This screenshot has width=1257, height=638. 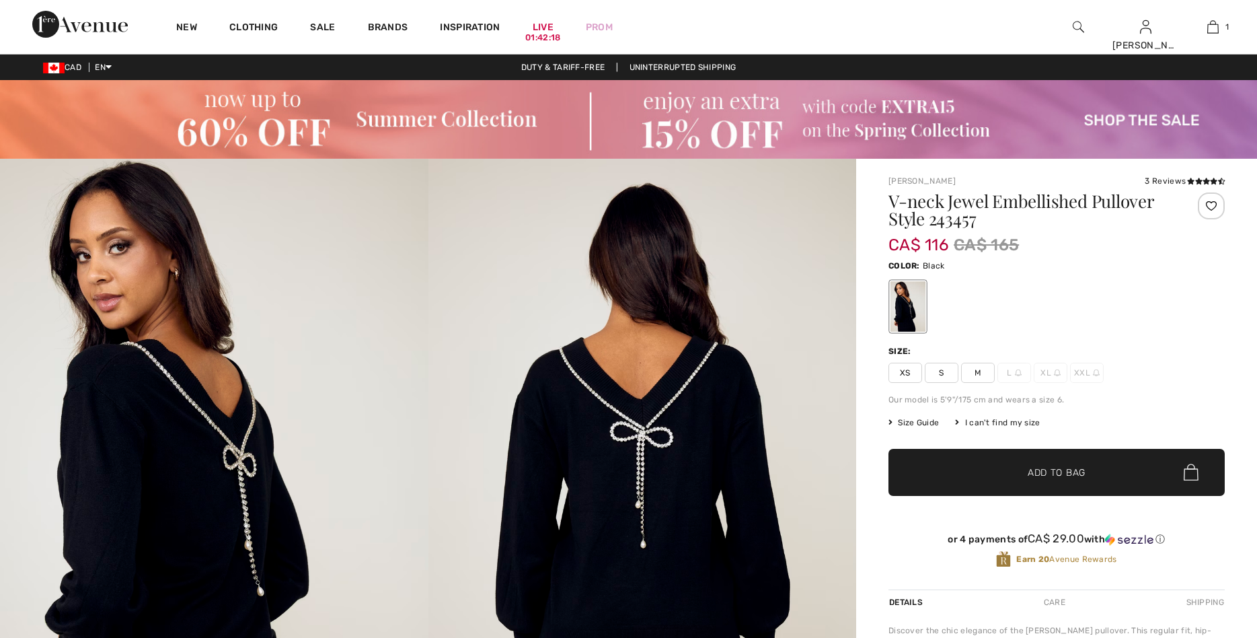 What do you see at coordinates (469, 28) in the screenshot?
I see `span: Inspiration` at bounding box center [469, 28].